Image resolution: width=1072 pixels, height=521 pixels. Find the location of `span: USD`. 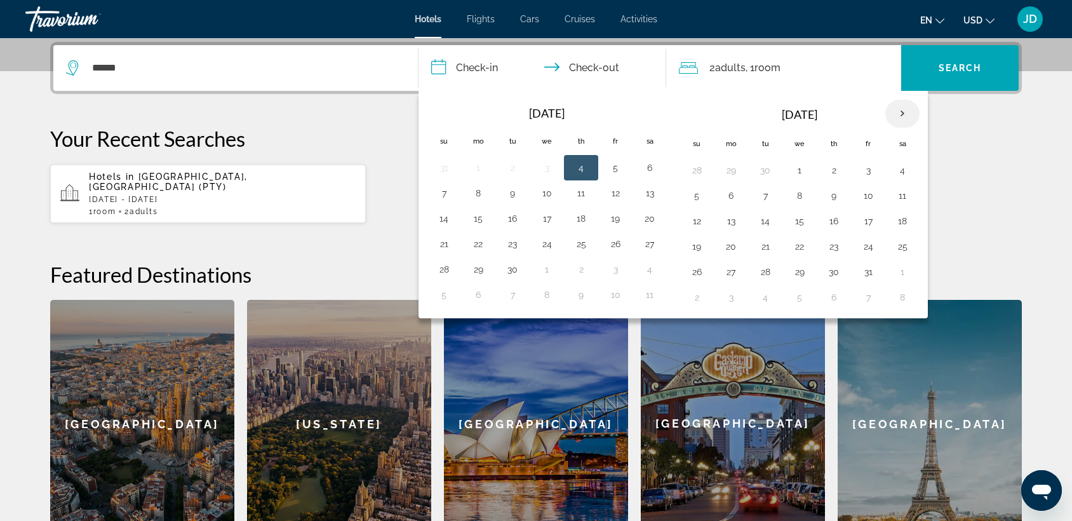

span: USD is located at coordinates (973, 20).